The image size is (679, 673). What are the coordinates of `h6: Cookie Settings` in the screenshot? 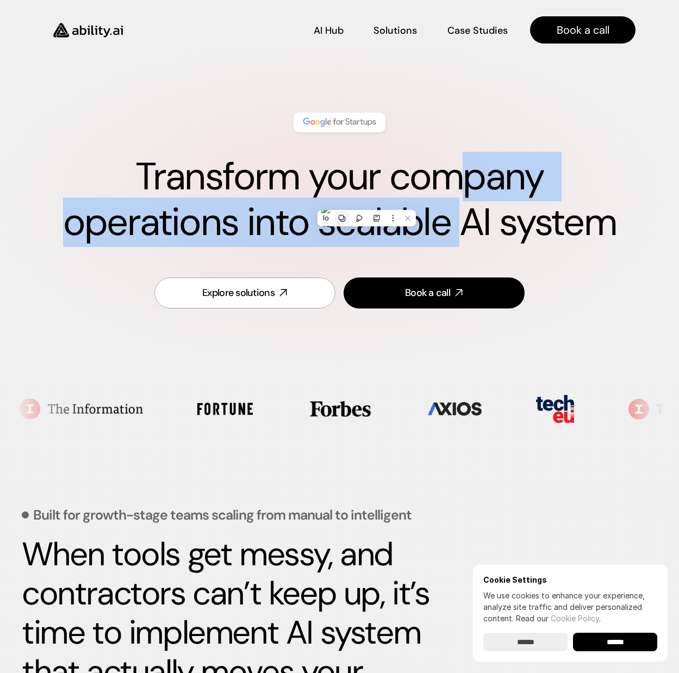 It's located at (571, 579).